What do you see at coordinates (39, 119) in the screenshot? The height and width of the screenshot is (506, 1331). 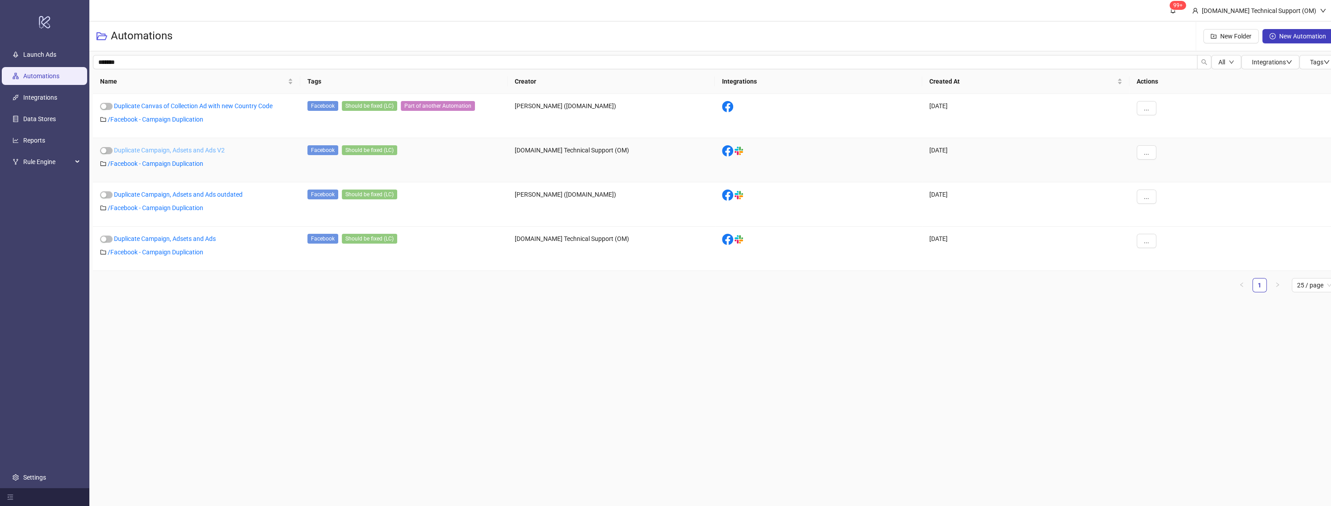 I see `a: Data Stores` at bounding box center [39, 119].